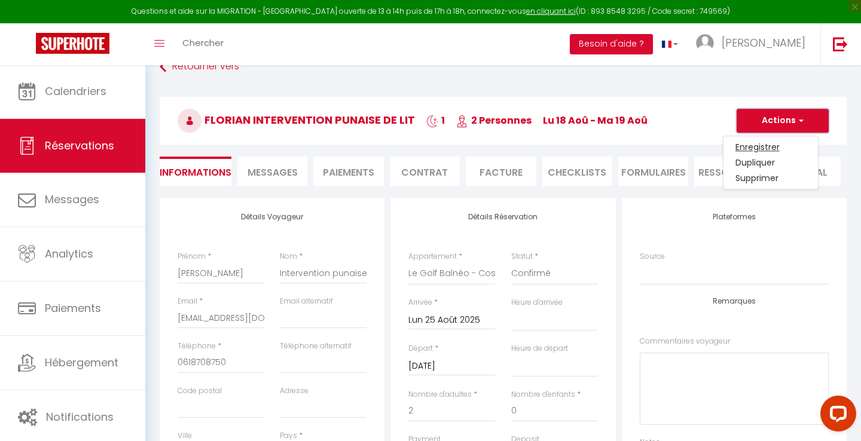 This screenshot has width=861, height=441. I want to click on label: Départ, so click(420, 348).